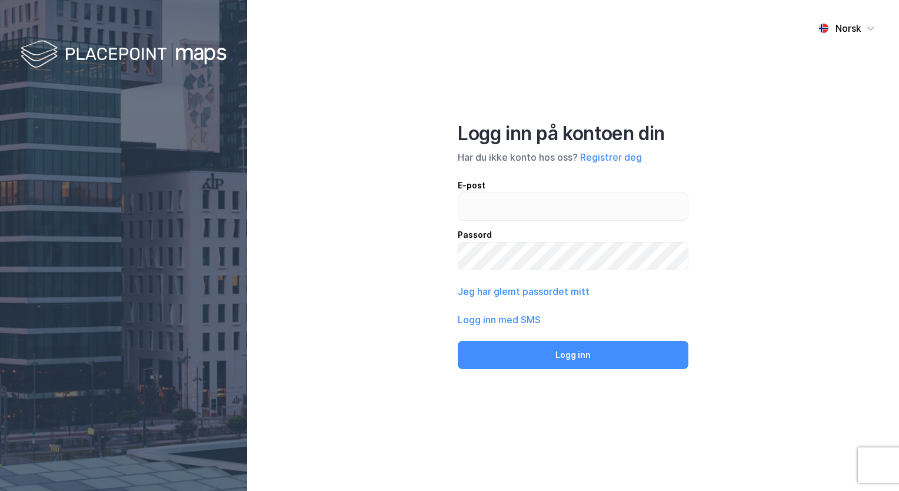 The width and height of the screenshot is (899, 491). I want to click on button: Logg inn med SMS, so click(499, 320).